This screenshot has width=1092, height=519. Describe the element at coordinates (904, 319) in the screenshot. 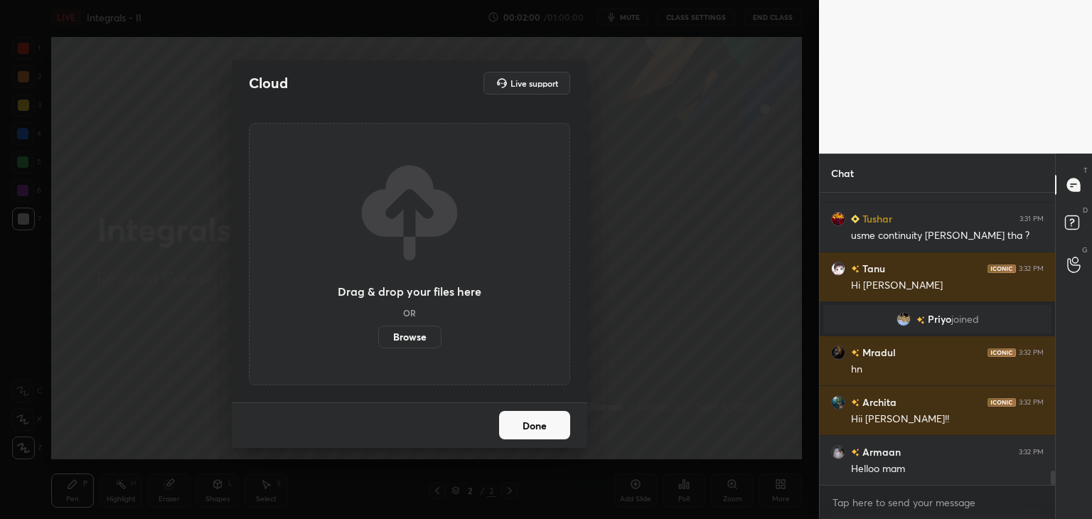

I see `img: 1a20c6f5e22e4f3db114d7d991b92433.jpg` at that location.